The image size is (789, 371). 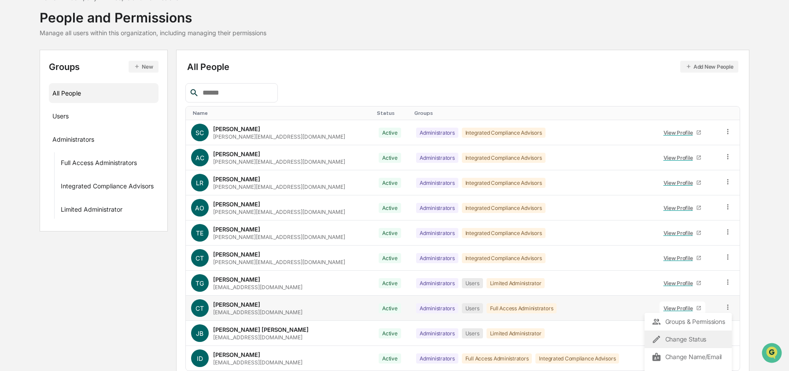 I want to click on span: Data Lookup, so click(x=37, y=132).